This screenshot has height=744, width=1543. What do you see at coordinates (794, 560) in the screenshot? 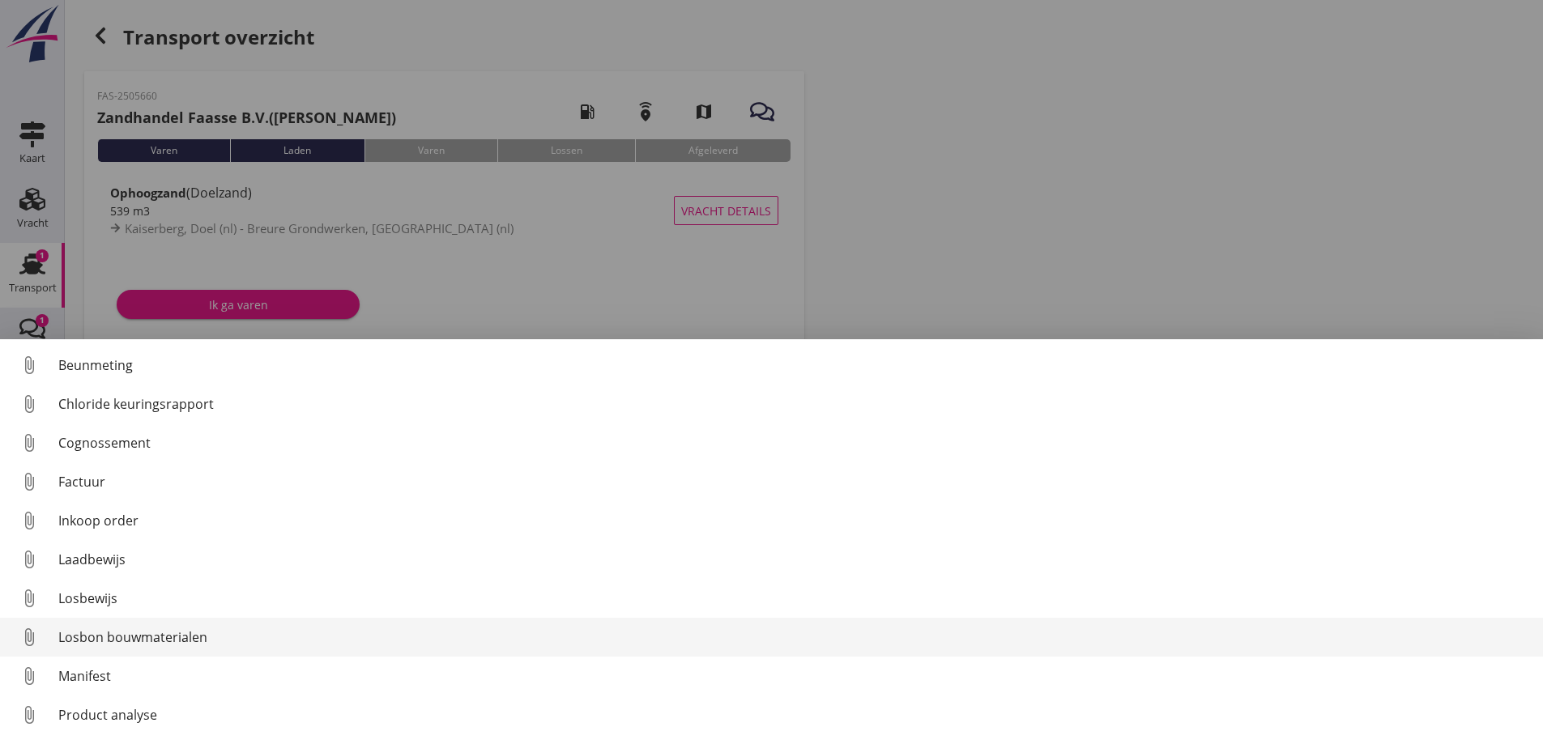
I see `div: Laadbewijs` at bounding box center [794, 560].